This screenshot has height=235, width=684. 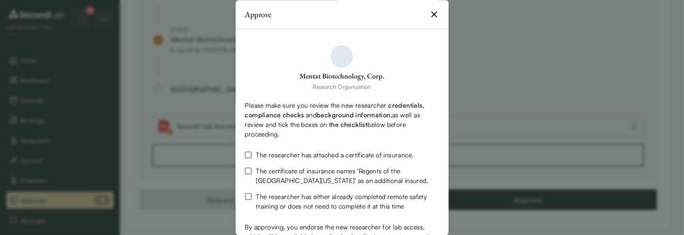 I want to click on div: Mentat Biotechnology, Corp., so click(x=342, y=76).